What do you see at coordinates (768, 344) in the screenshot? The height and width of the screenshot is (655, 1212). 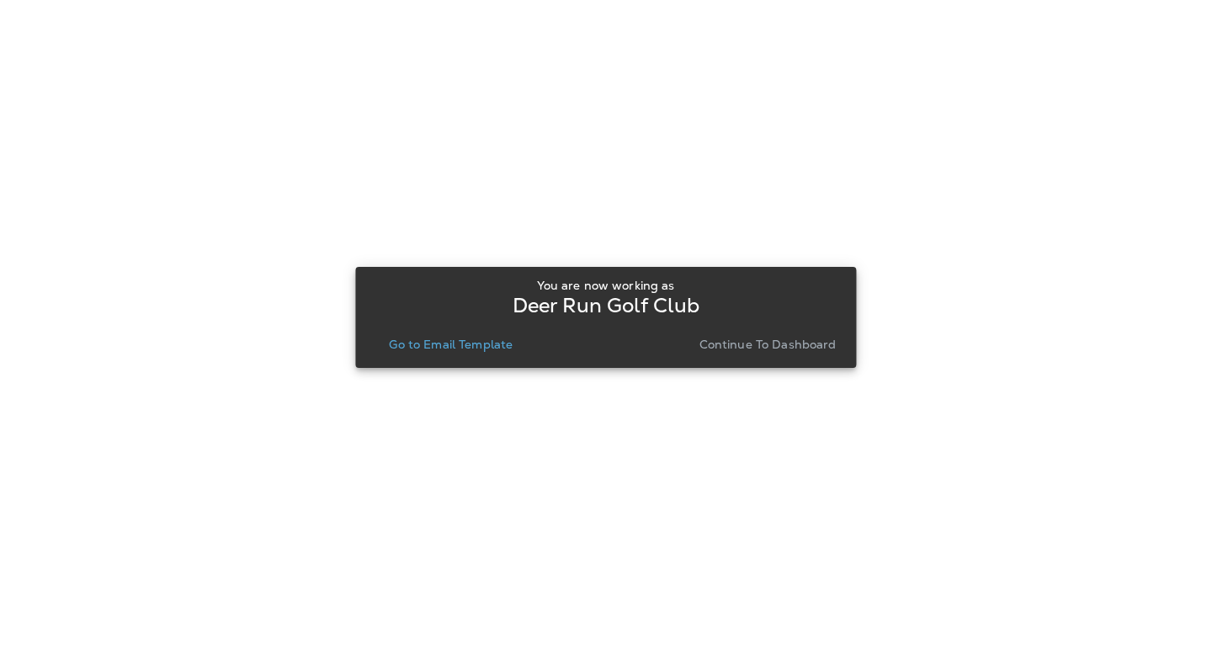 I see `p: Continue to Dashboard` at bounding box center [768, 344].